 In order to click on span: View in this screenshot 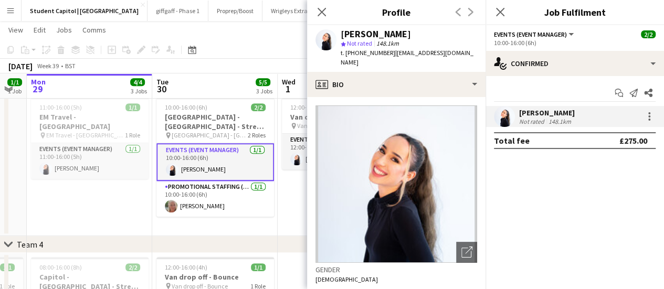, I will do `click(16, 30)`.